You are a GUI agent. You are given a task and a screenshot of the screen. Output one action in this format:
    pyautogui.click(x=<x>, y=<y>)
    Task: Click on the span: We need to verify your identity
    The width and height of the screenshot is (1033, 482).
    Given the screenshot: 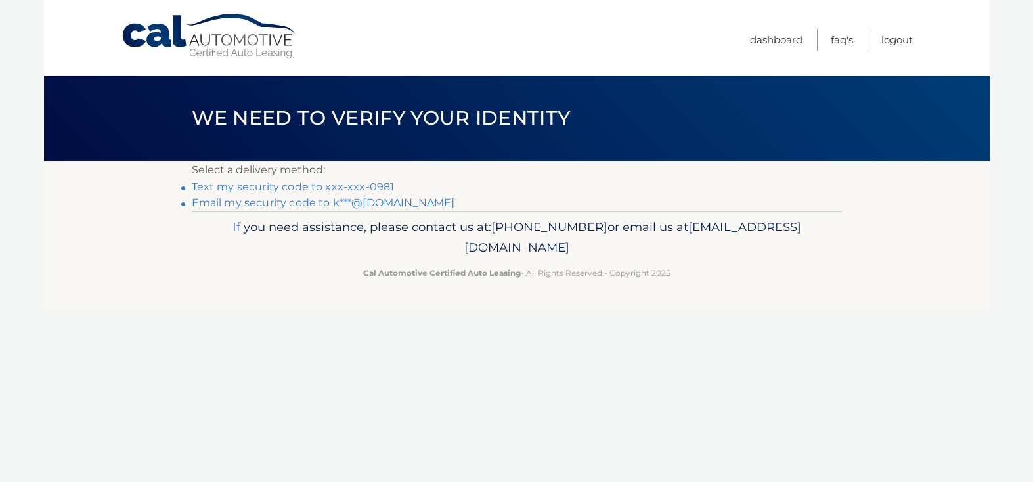 What is the action you would take?
    pyautogui.click(x=381, y=118)
    